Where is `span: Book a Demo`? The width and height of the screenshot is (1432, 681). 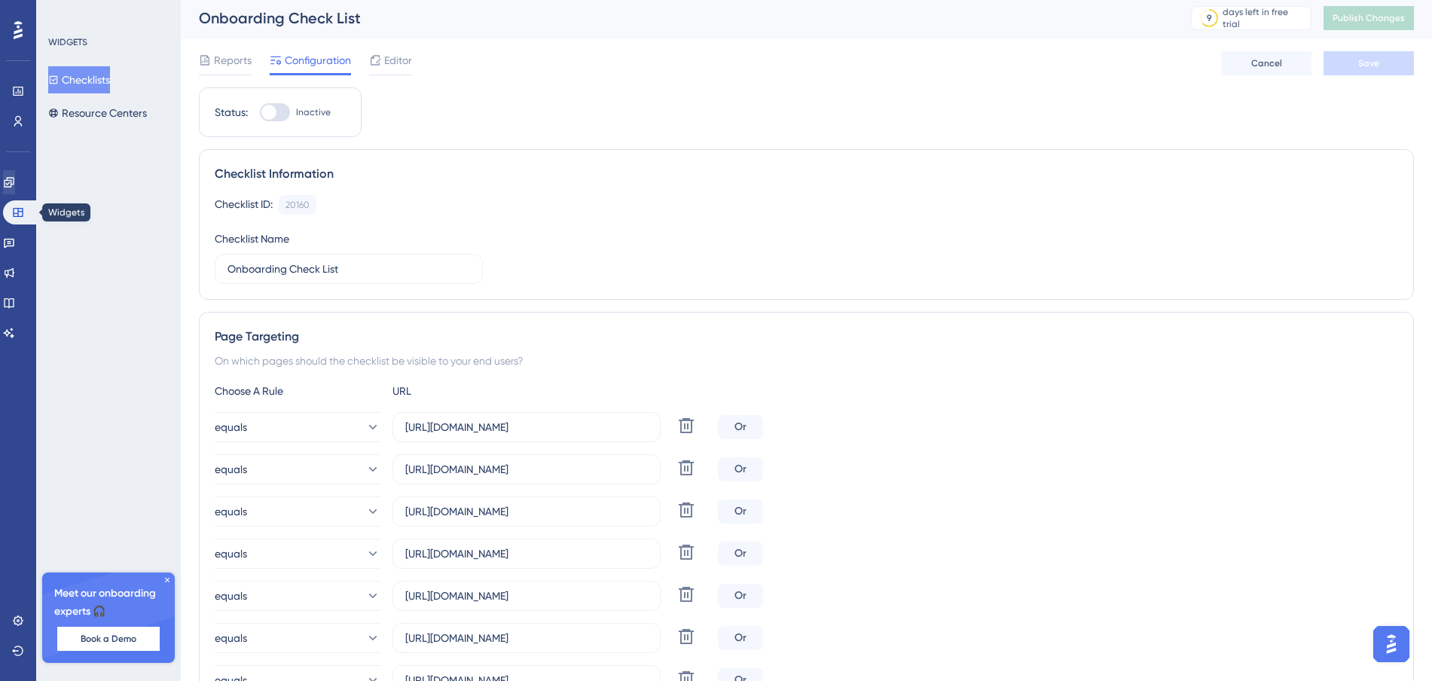
span: Book a Demo is located at coordinates (108, 639).